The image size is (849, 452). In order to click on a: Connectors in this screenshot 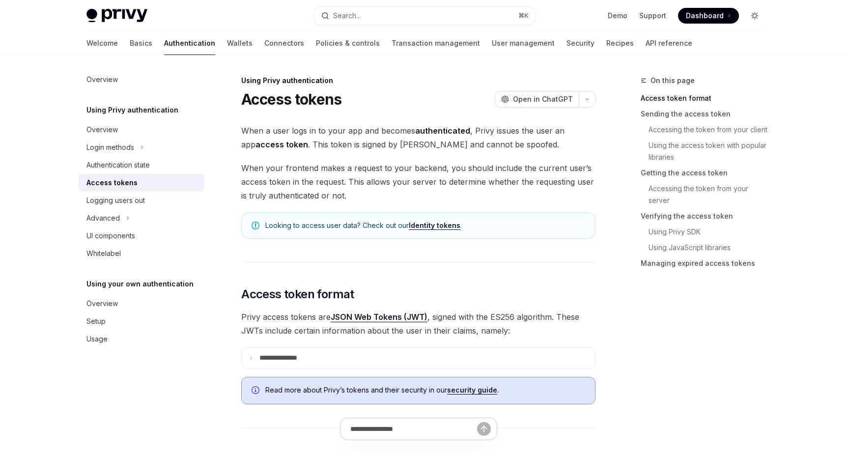, I will do `click(284, 43)`.